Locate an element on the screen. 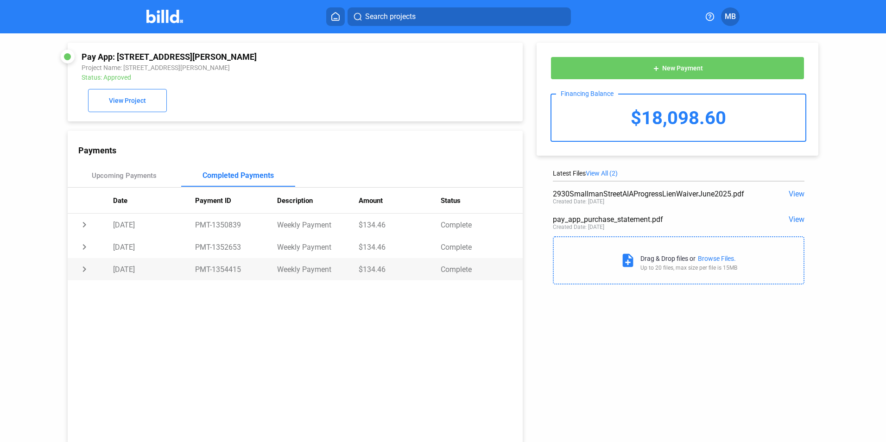 The image size is (886, 442). td: PMT-1352653 is located at coordinates (236, 247).